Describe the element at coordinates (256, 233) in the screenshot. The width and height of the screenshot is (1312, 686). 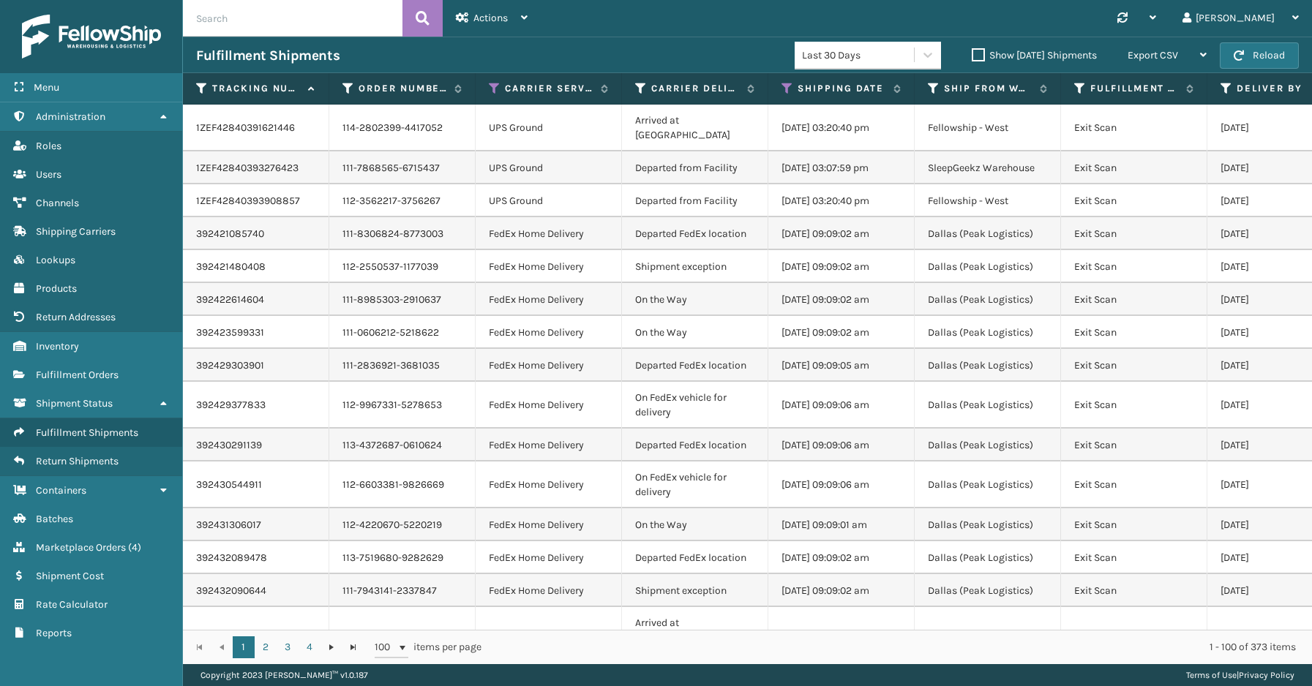
I see `td: 392421085740` at that location.